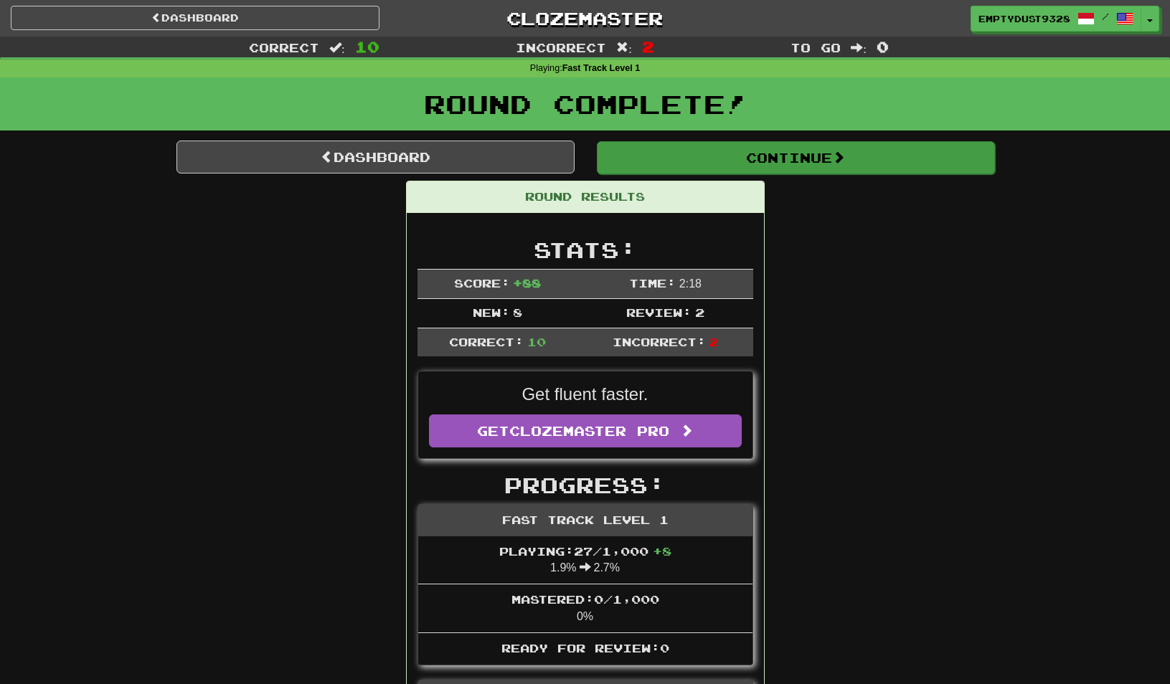 This screenshot has height=684, width=1170. I want to click on h1: Round Complete!, so click(585, 104).